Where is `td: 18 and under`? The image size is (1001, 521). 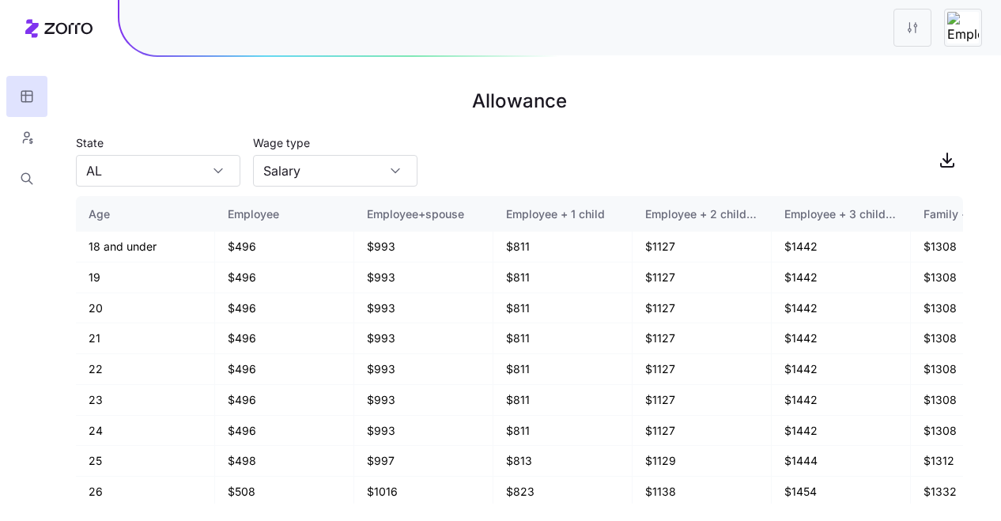
td: 18 and under is located at coordinates (146, 247).